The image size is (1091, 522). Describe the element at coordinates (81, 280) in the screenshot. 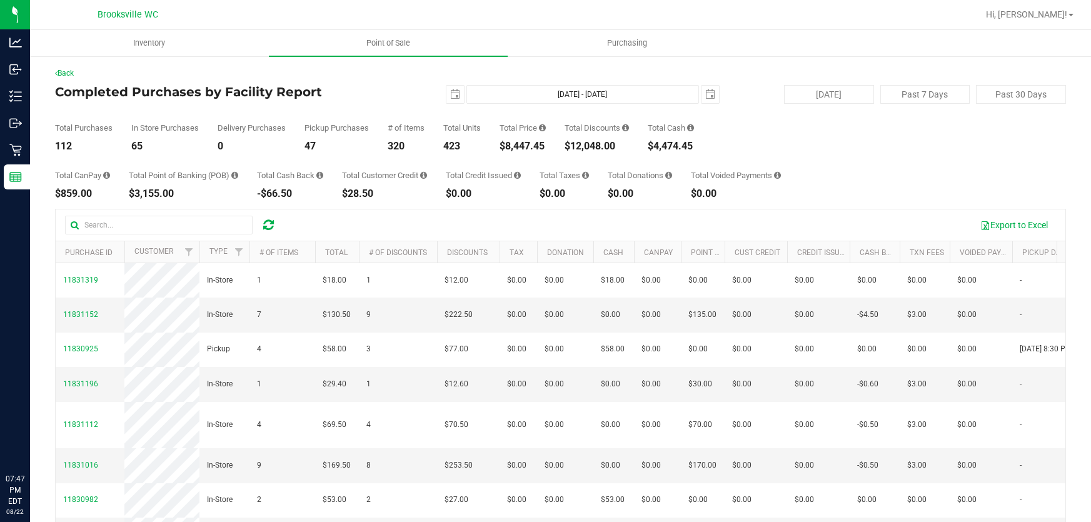

I see `span: 11831319` at that location.